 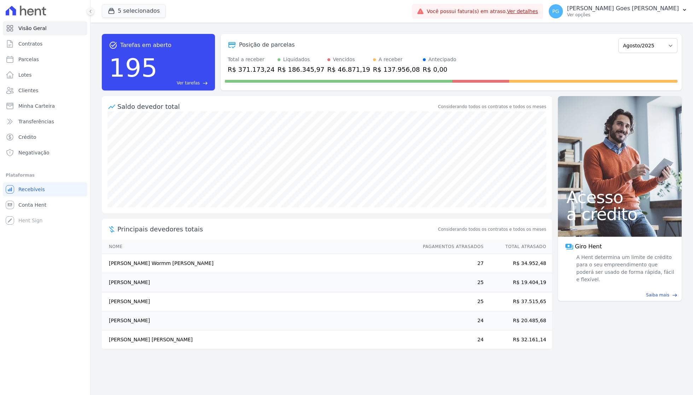 What do you see at coordinates (113, 45) in the screenshot?
I see `span: task_alt` at bounding box center [113, 45].